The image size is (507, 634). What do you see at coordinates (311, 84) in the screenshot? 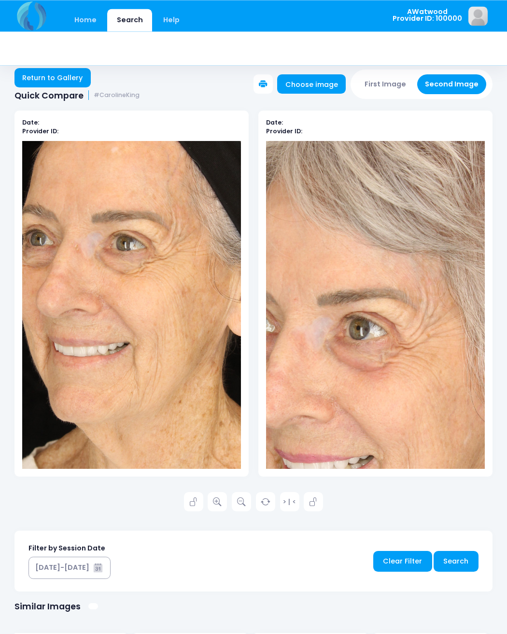
I see `a: Choose image` at bounding box center [311, 84].